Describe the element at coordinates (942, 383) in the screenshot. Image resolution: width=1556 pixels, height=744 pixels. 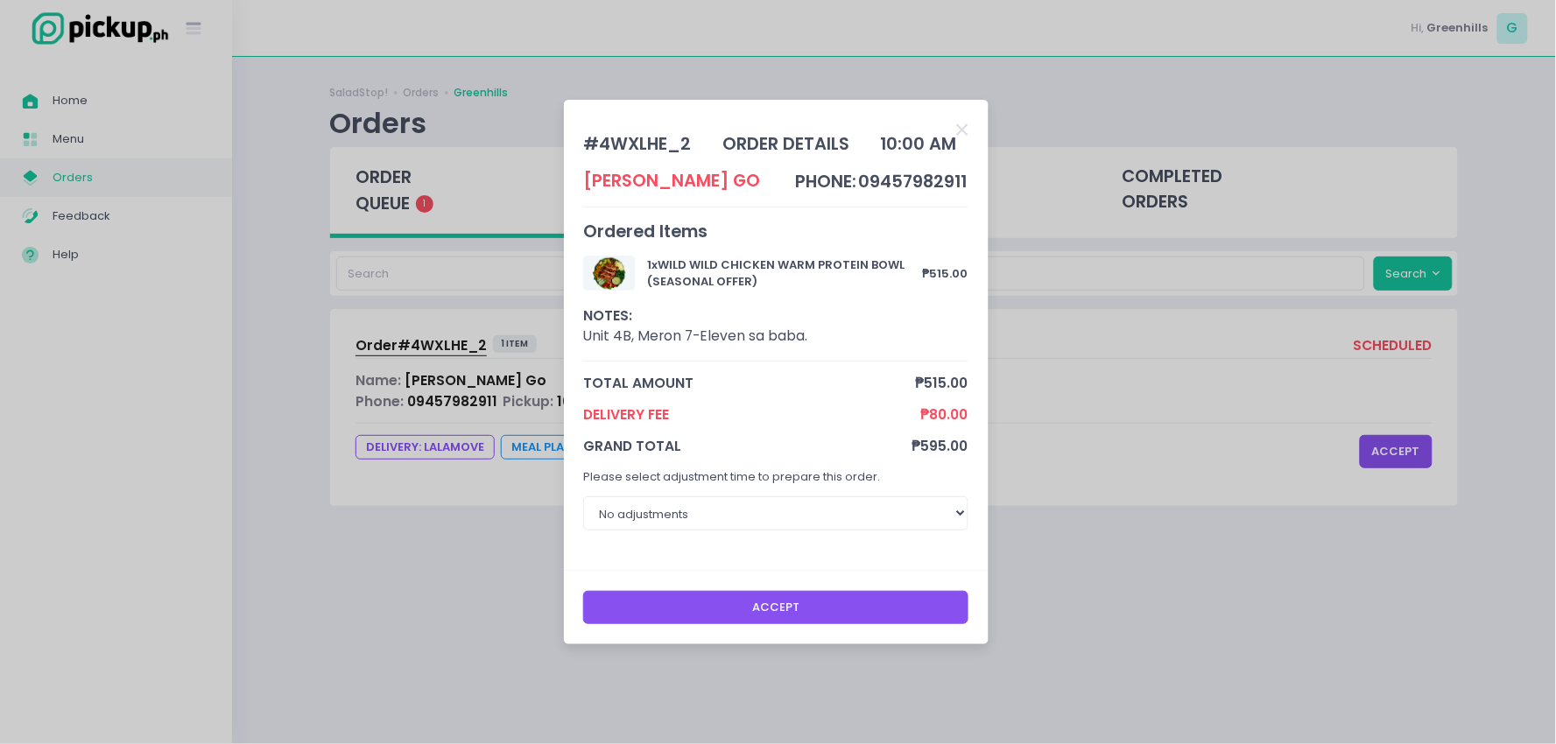
I see `span: ₱515.00` at that location.